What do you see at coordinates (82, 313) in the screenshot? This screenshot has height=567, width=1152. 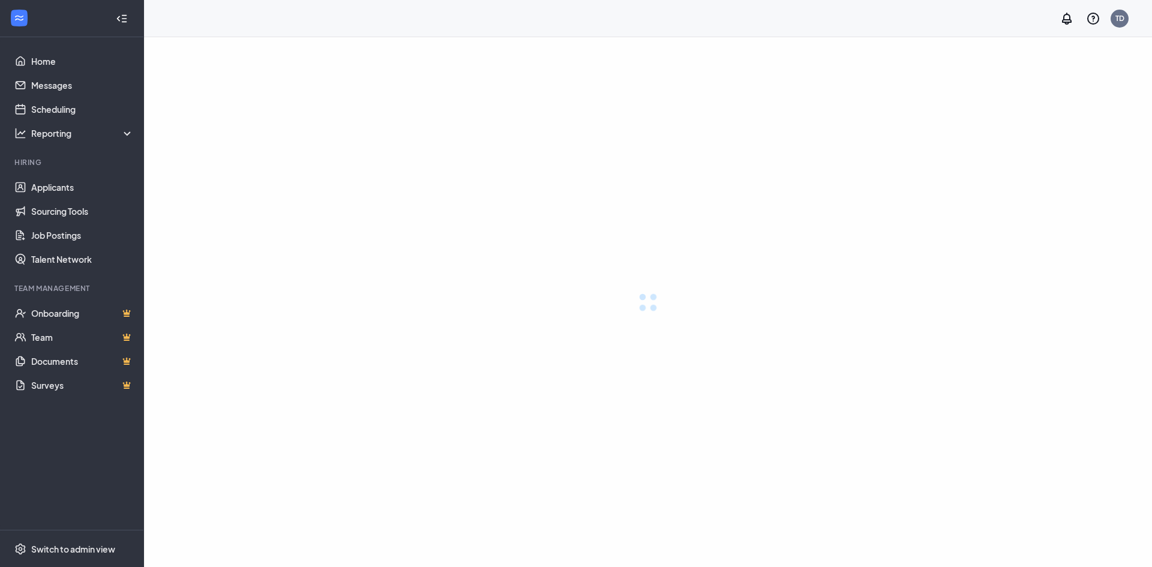 I see `a: OnboardingCrown` at bounding box center [82, 313].